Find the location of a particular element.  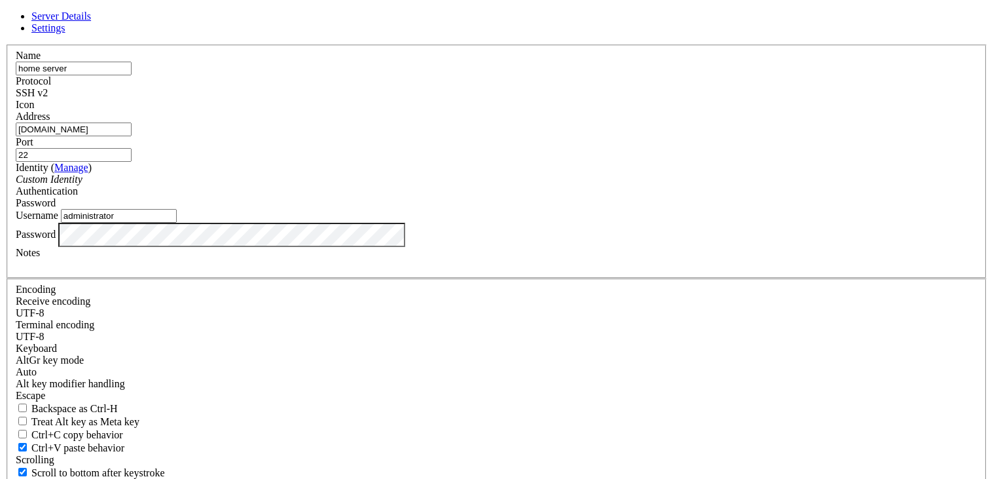

input: Ctrl+C copy behavior is located at coordinates (22, 433).